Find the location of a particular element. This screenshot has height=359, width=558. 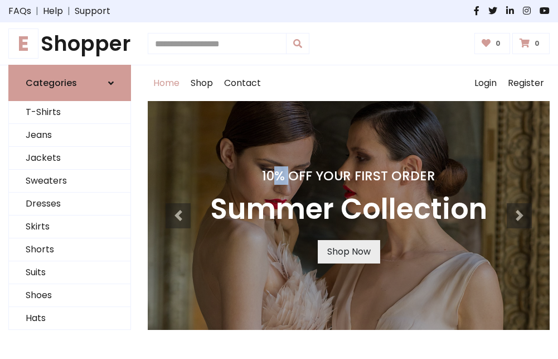

a: Help is located at coordinates (53, 11).